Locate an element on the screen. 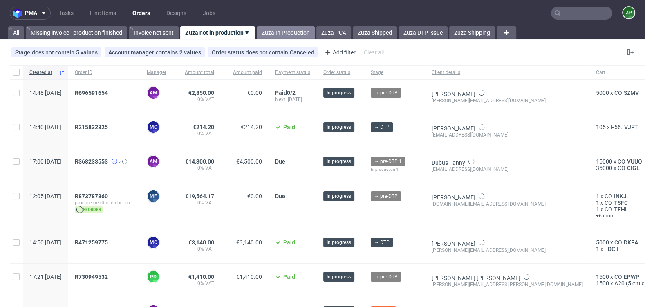 The image size is (645, 307). a: Zuza PCA is located at coordinates (334, 33).